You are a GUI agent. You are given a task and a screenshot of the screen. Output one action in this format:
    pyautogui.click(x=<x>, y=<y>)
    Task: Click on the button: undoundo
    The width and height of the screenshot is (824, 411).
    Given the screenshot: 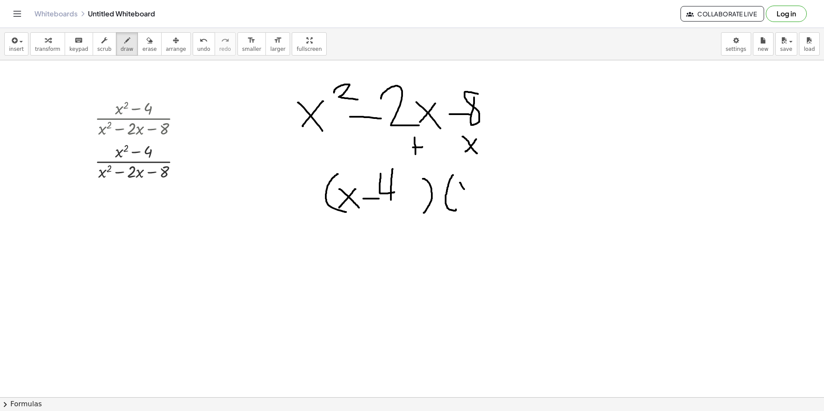 What is the action you would take?
    pyautogui.click(x=204, y=44)
    